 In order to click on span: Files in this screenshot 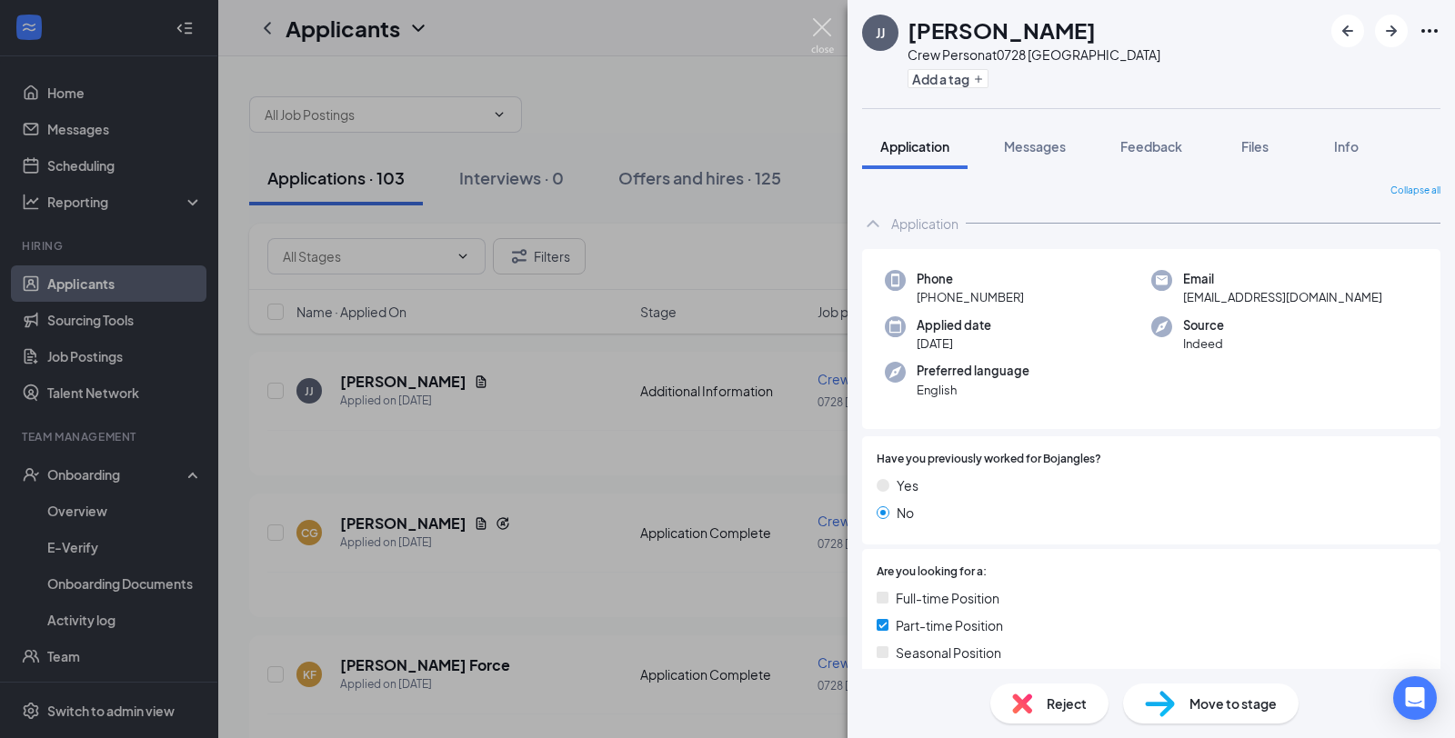, I will do `click(1255, 146)`.